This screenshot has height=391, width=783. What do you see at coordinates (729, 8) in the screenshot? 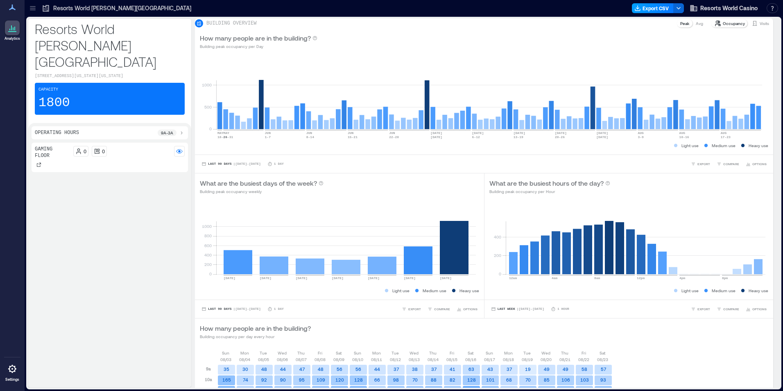
I see `span: Resorts World Casino` at bounding box center [729, 8].